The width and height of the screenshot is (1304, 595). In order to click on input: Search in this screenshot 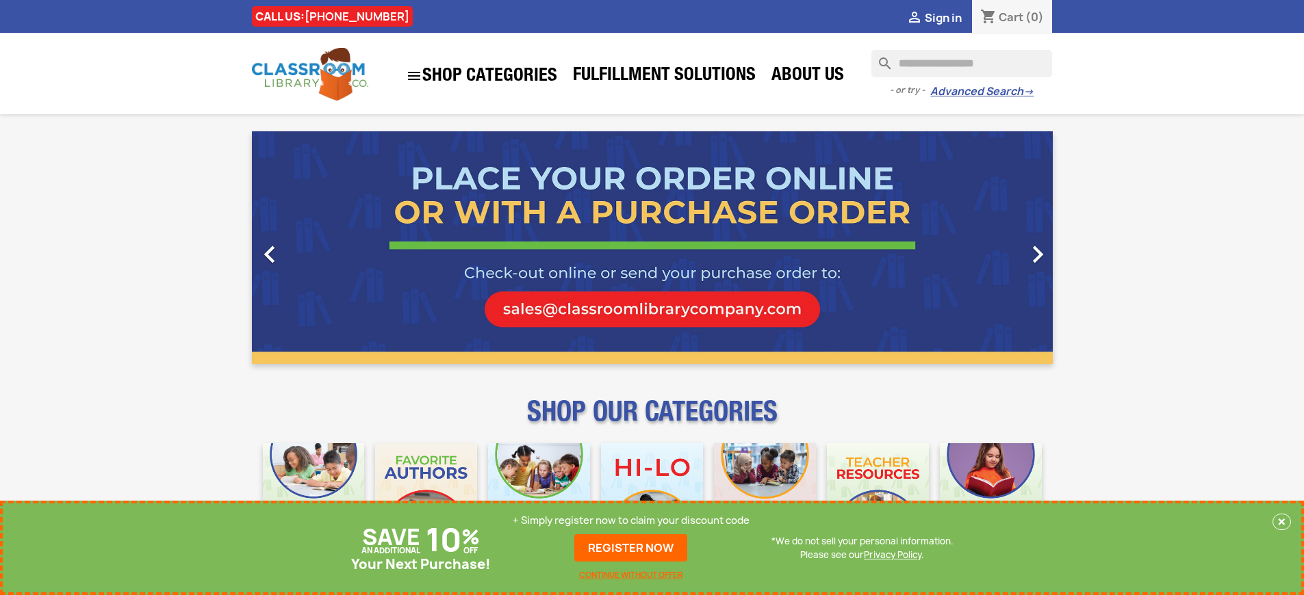, I will do `click(962, 64)`.